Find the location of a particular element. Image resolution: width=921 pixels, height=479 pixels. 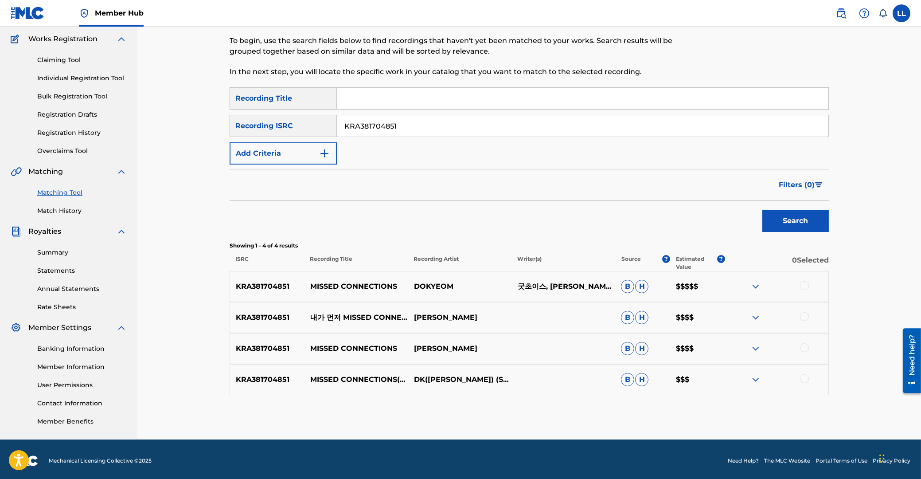

span: Filters ( 0 ) is located at coordinates (796, 185).